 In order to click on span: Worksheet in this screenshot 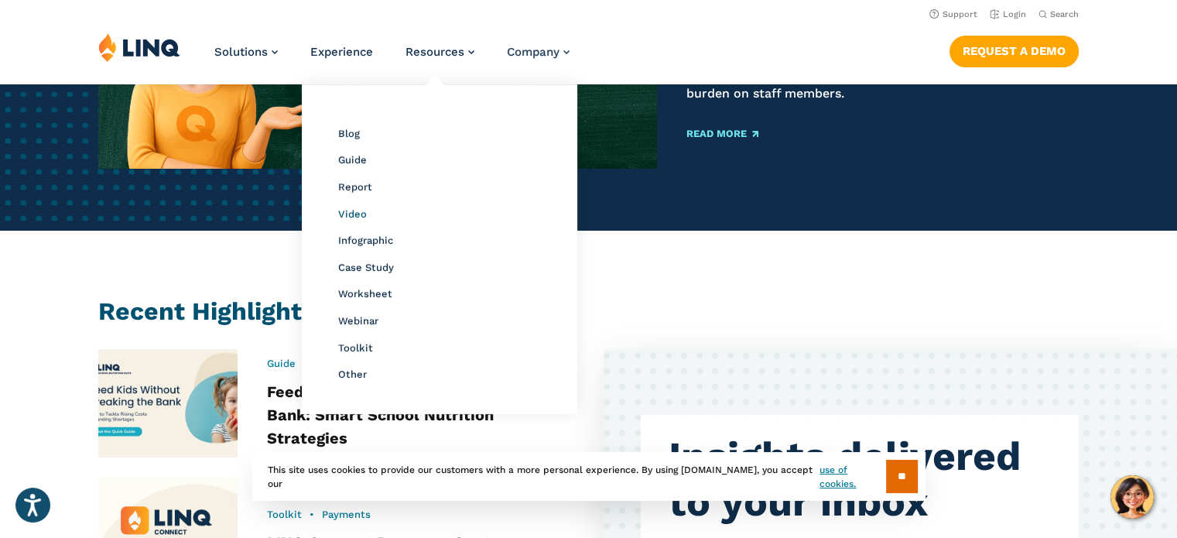, I will do `click(365, 293)`.